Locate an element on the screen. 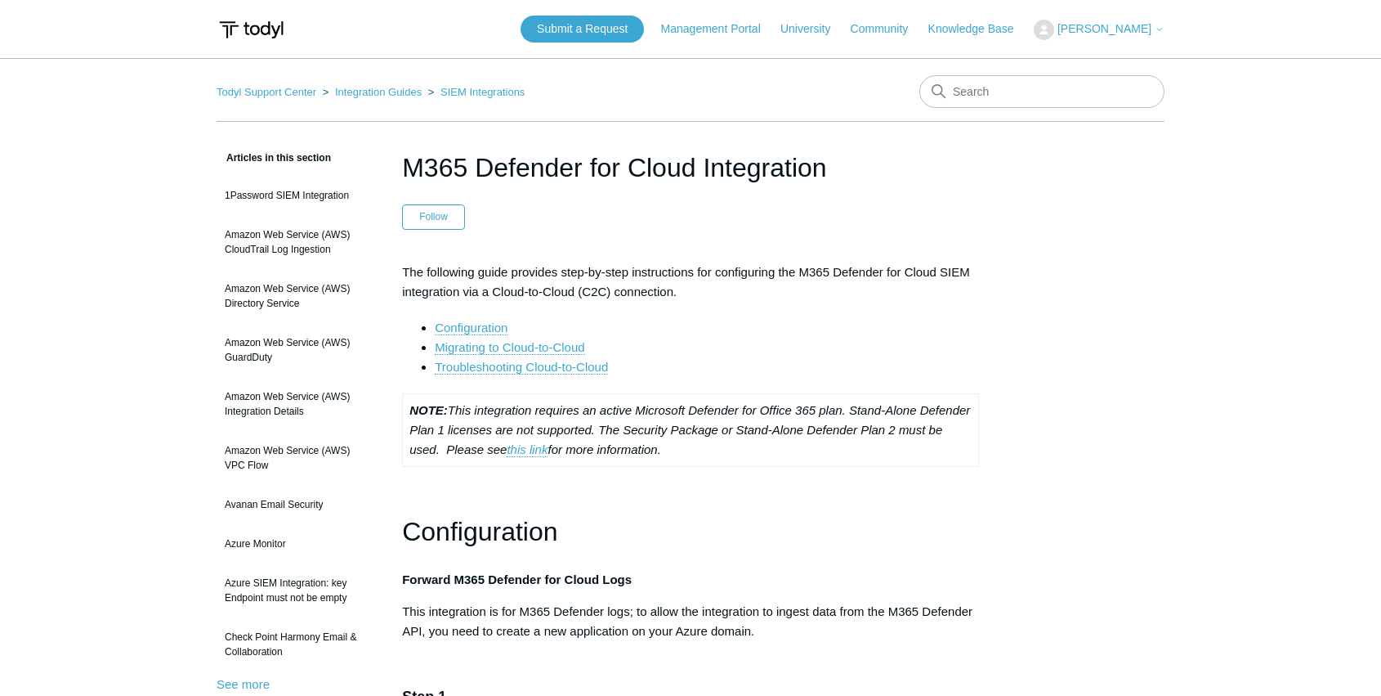 The width and height of the screenshot is (1381, 696). a: Todyl Support Center is located at coordinates (266, 92).